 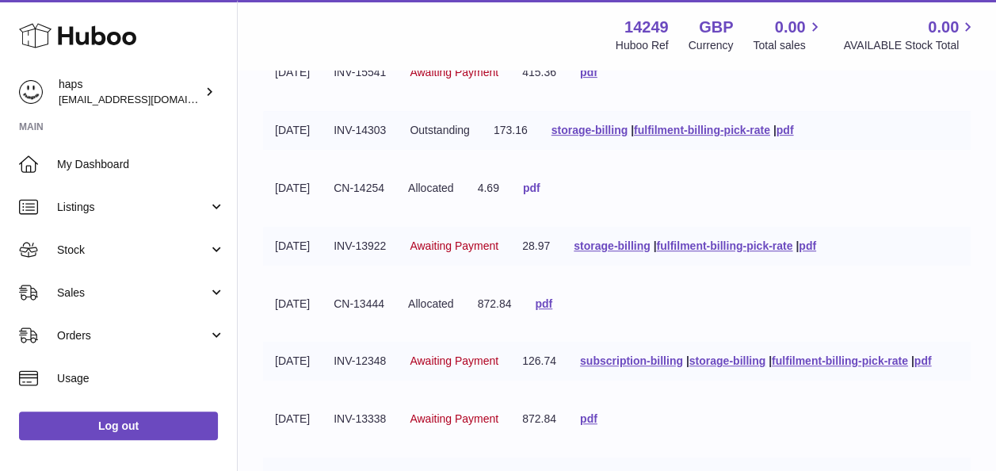 I want to click on strong: GBP, so click(x=716, y=27).